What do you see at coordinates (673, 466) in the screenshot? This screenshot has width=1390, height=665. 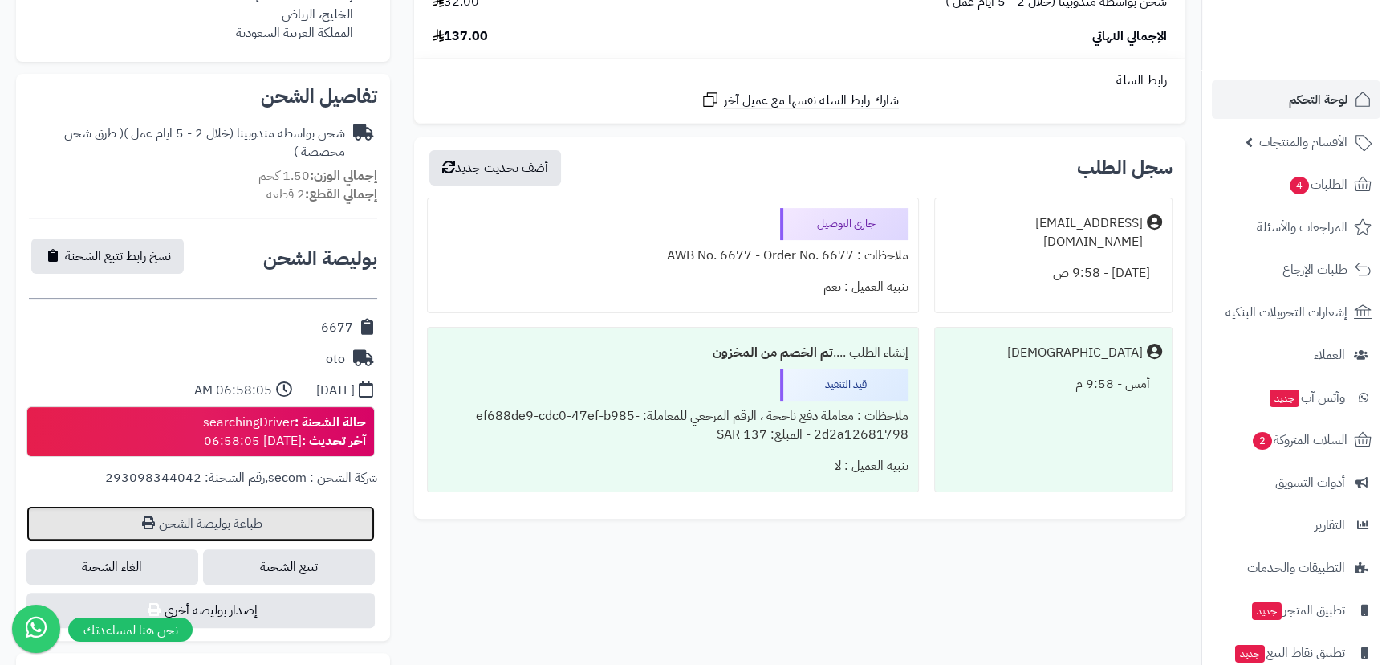 I see `div: تنبيه العميل : لا` at bounding box center [673, 466].